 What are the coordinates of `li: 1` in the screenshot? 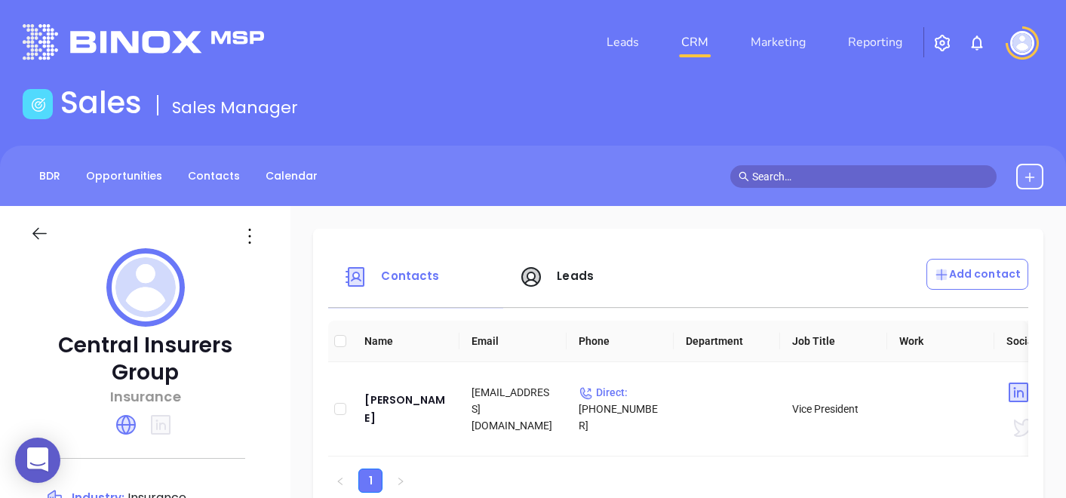 It's located at (370, 481).